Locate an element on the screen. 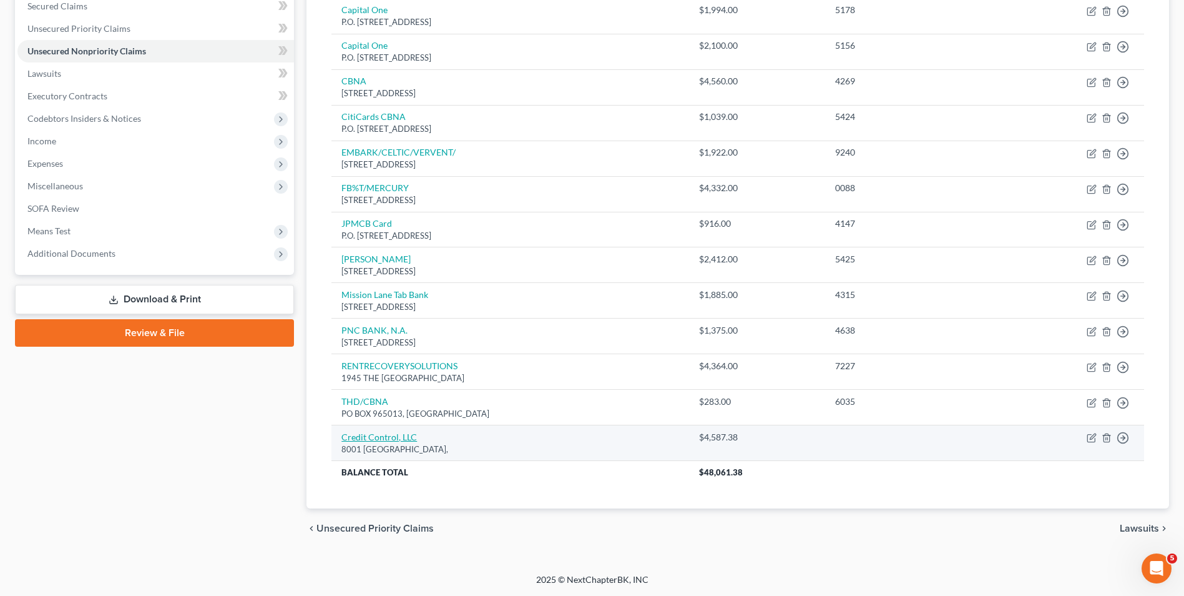 Image resolution: width=1184 pixels, height=596 pixels. span: $48,061.38 is located at coordinates (721, 472).